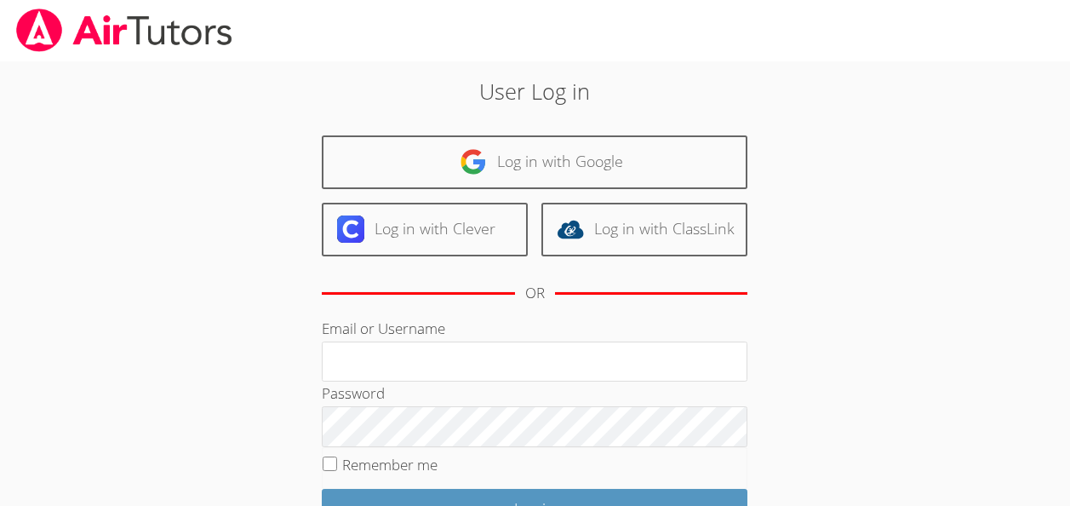 The height and width of the screenshot is (506, 1070). I want to click on img: classlink-logo-d6bb404cc1216ec64c9a2012d9dc4662098be43eaf13dc465df04b49fa7ab582.svg, so click(571, 229).